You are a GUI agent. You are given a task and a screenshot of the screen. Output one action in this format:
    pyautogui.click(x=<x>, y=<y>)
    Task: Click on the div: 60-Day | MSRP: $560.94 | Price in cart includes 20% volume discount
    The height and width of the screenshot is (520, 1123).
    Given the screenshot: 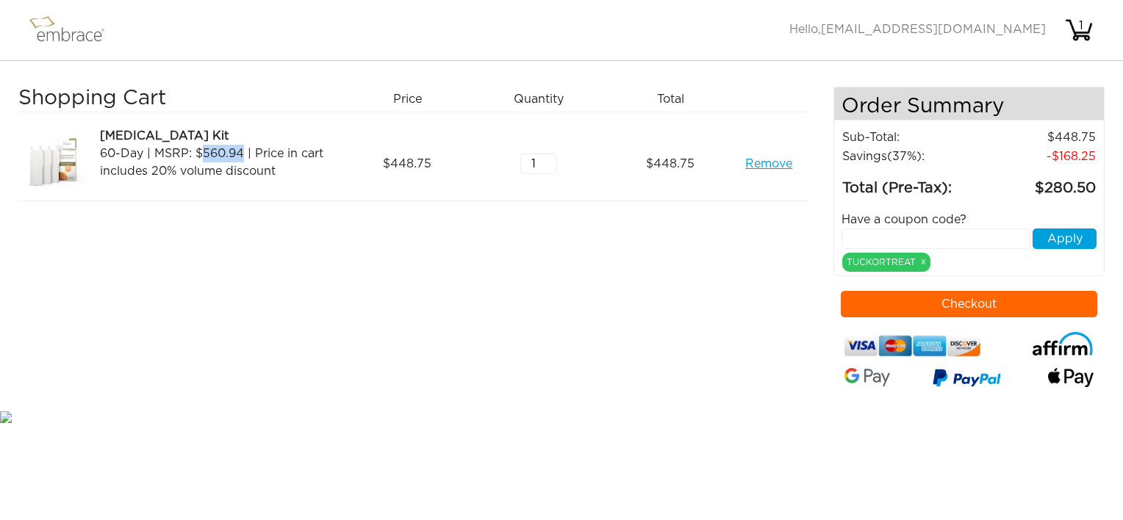 What is the action you would take?
    pyautogui.click(x=218, y=162)
    